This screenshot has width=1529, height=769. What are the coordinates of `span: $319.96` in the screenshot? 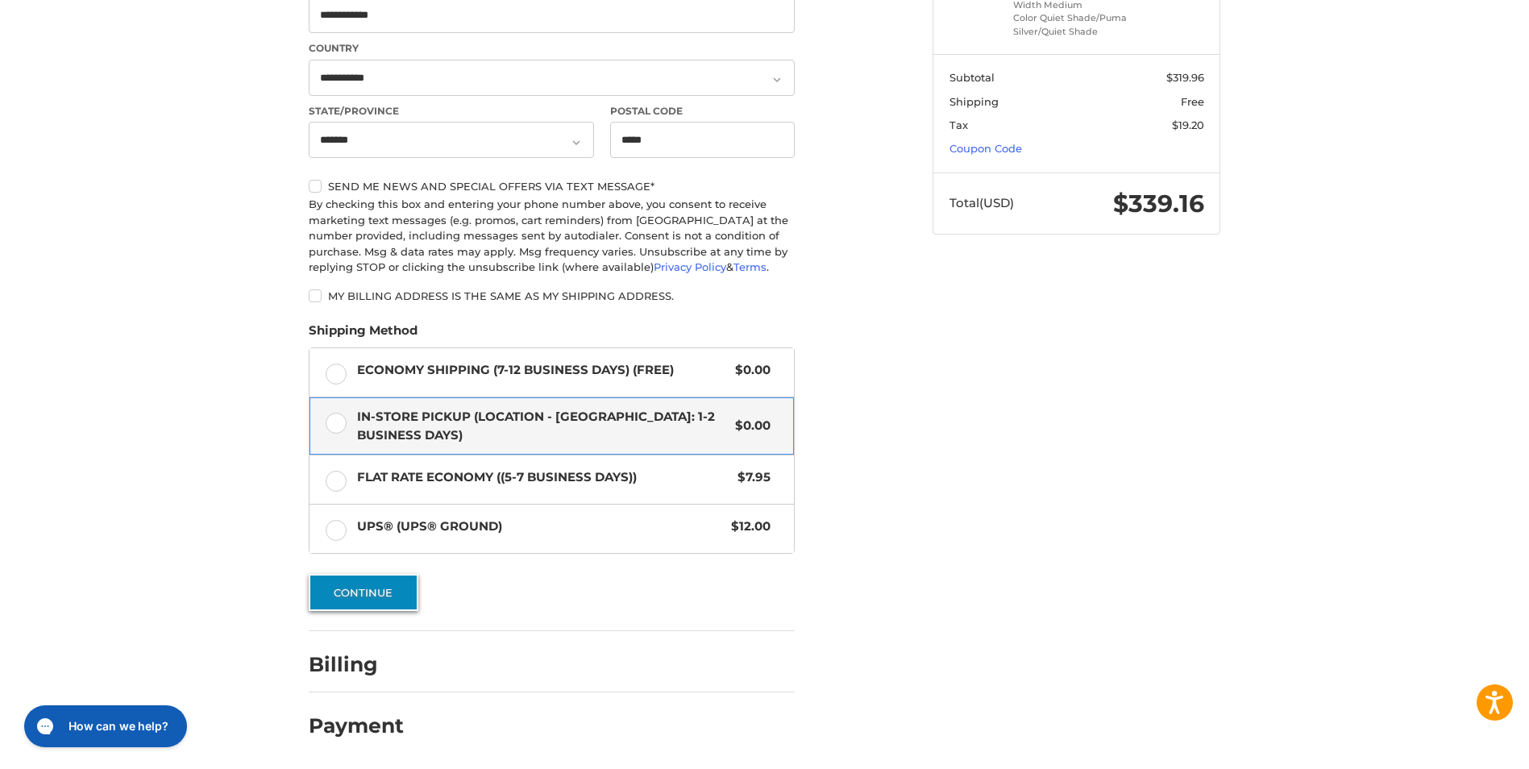 It's located at (1185, 77).